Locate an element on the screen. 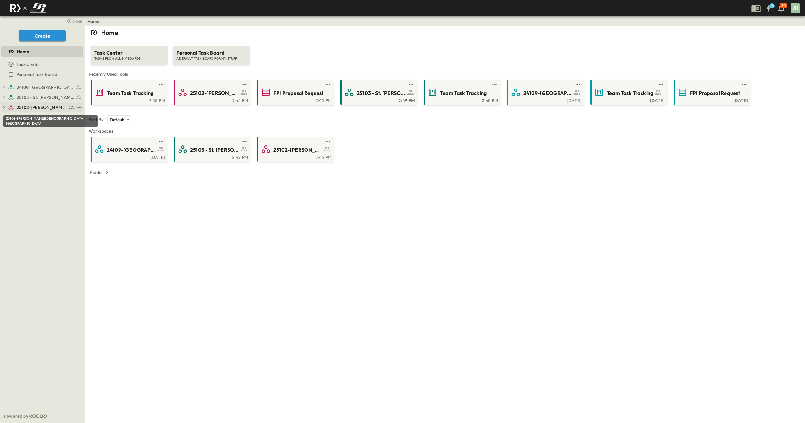 Image resolution: width=805 pixels, height=423 pixels. button: JH is located at coordinates (795, 8).